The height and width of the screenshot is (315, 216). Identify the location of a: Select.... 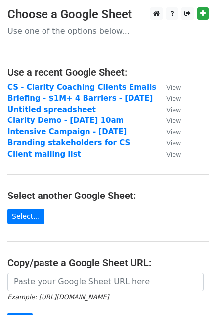
(26, 216).